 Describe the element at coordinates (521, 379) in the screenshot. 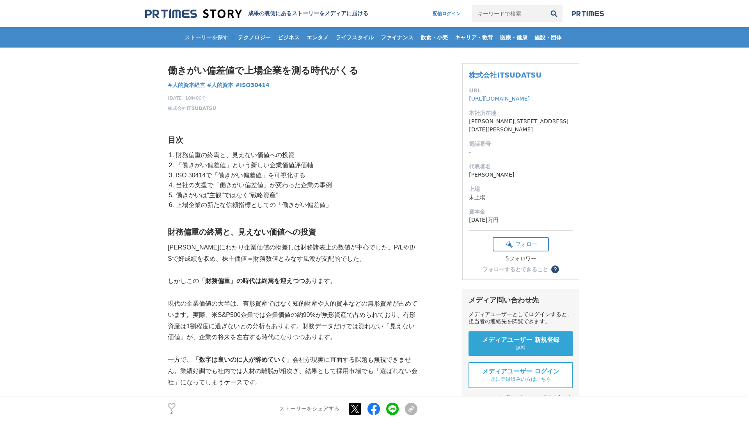

I see `span: 既に登録済みの方はこちら` at that location.